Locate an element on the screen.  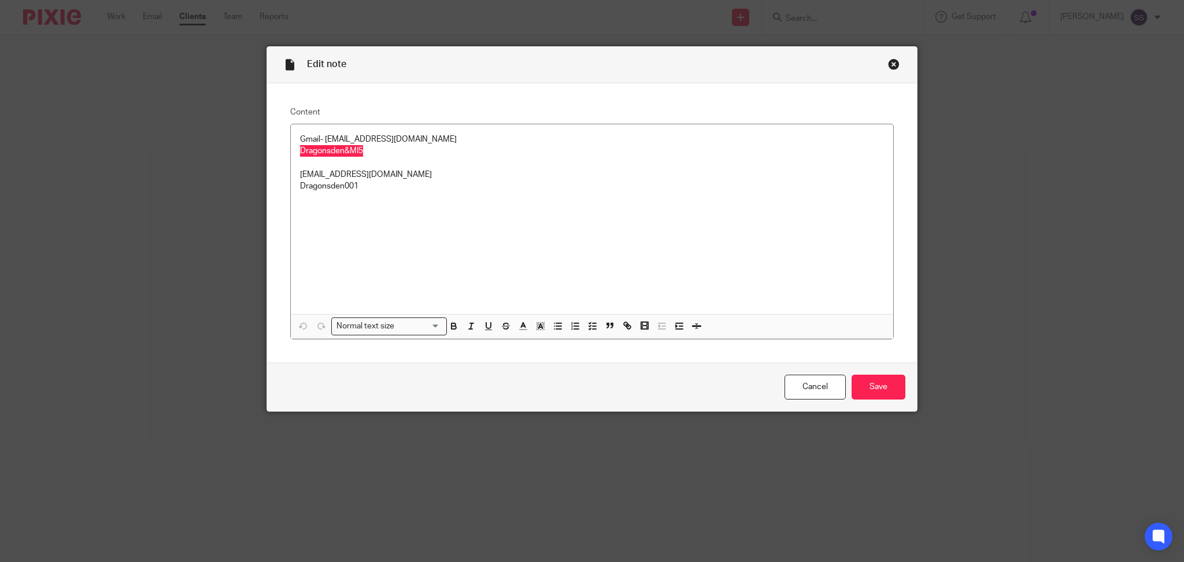
span: Normal text size is located at coordinates (365, 326).